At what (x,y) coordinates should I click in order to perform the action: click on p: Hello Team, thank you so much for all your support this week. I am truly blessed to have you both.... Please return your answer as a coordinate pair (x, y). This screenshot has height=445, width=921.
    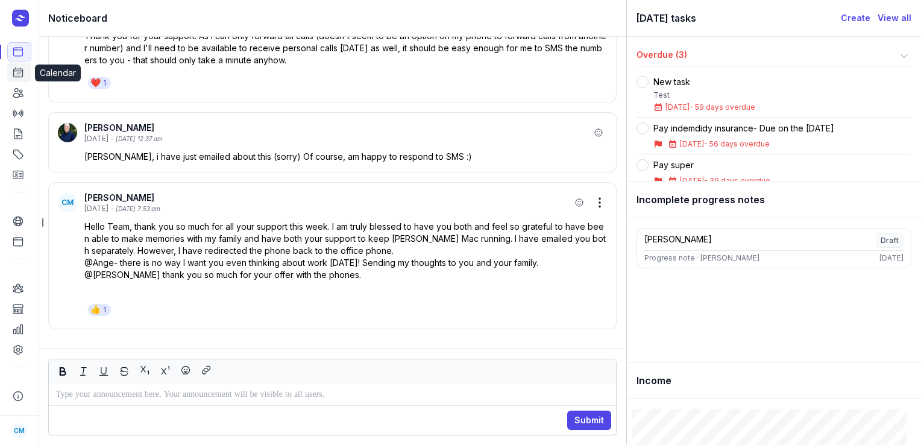
    Looking at the image, I should click on (345, 239).